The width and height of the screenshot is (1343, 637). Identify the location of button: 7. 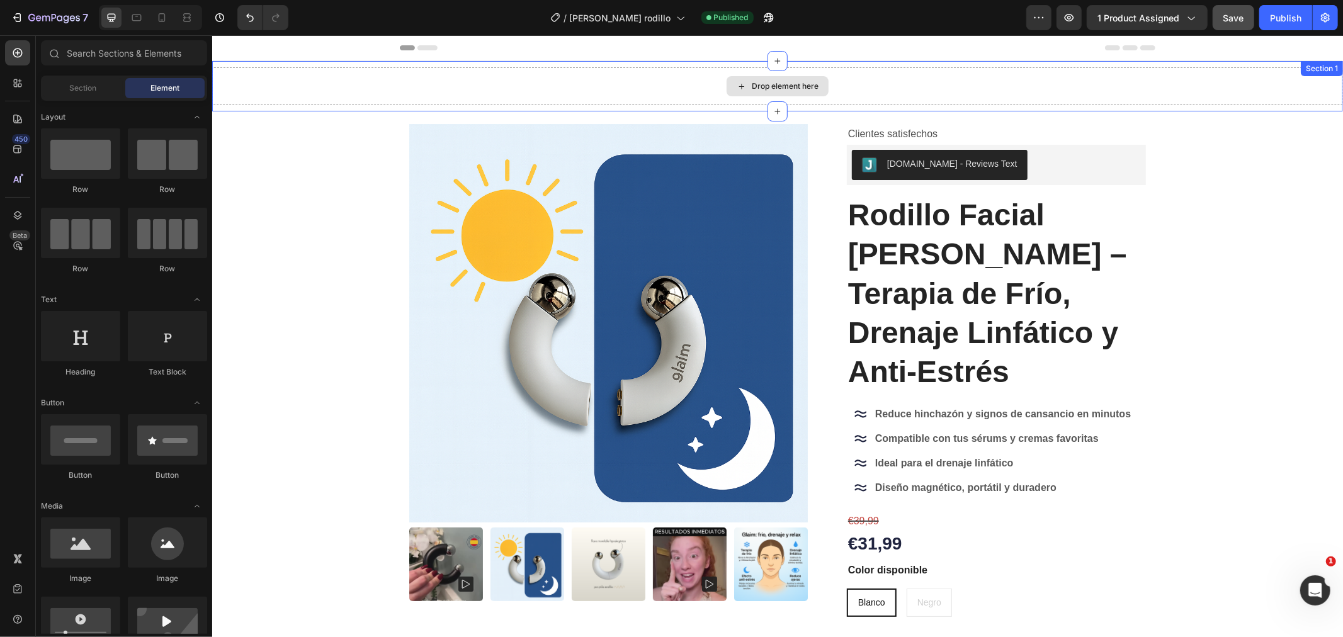
(49, 18).